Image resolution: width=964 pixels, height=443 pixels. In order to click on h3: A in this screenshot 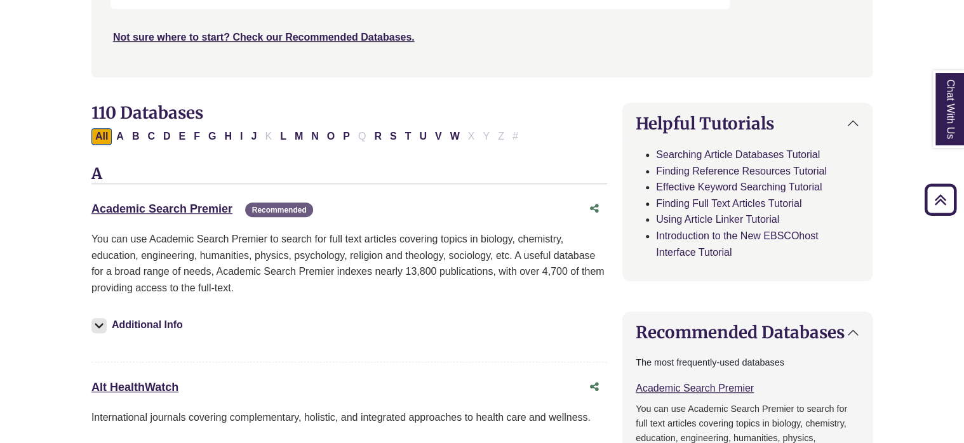, I will do `click(349, 175)`.